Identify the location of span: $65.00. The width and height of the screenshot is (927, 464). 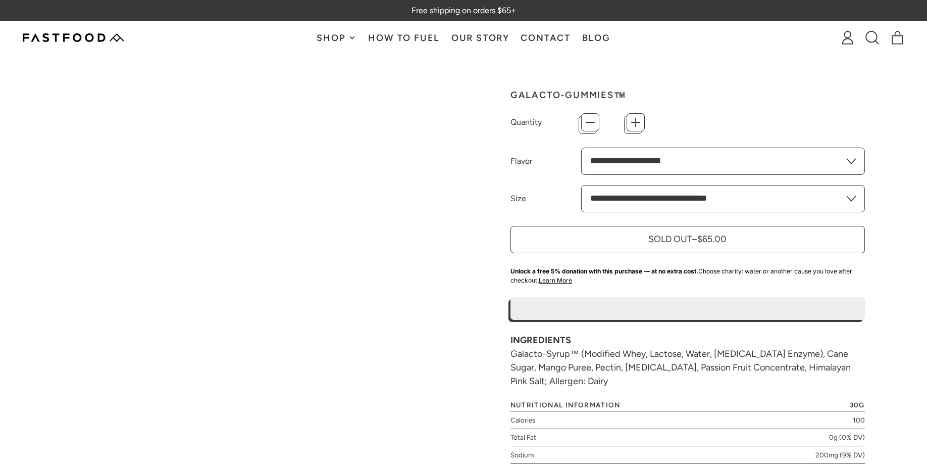
(712, 239).